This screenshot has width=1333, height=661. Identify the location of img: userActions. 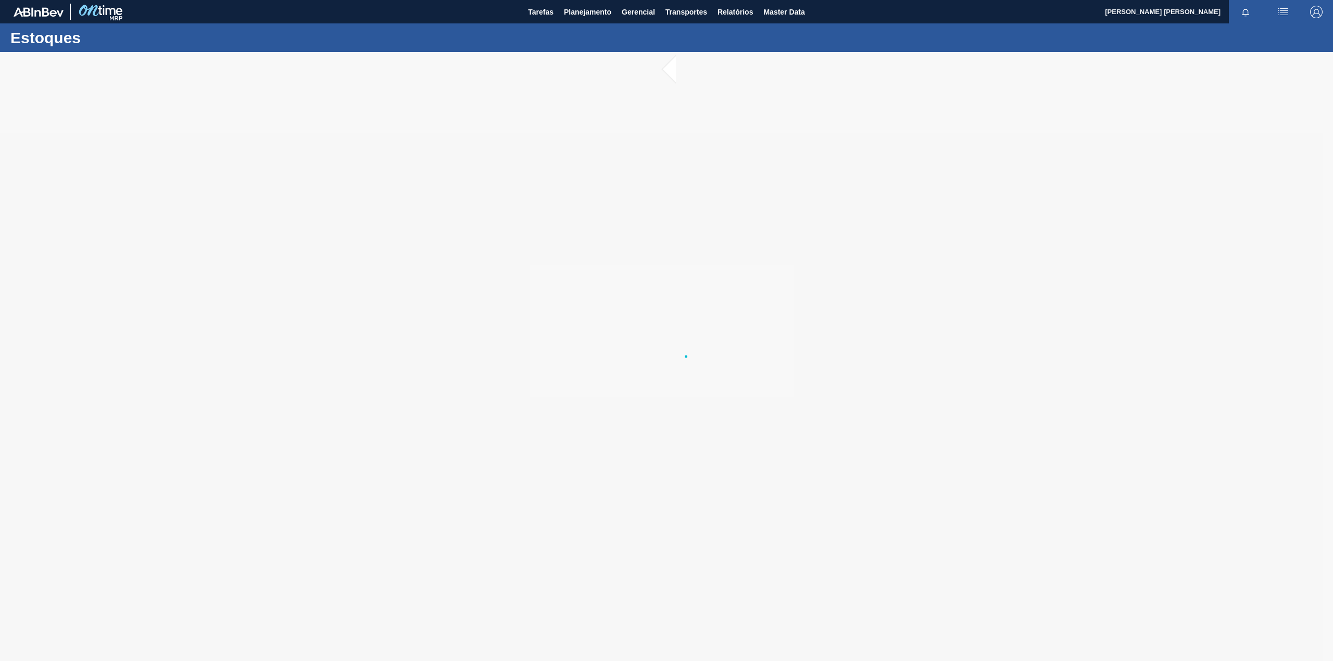
(1283, 12).